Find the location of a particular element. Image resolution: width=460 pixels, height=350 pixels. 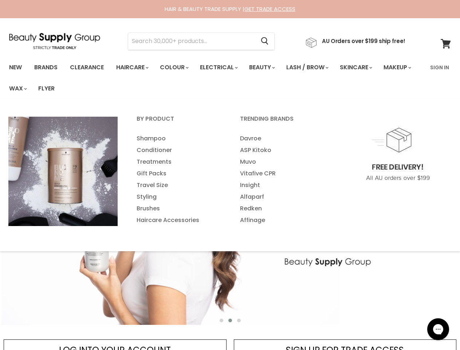

a: Treatments is located at coordinates (178, 162).